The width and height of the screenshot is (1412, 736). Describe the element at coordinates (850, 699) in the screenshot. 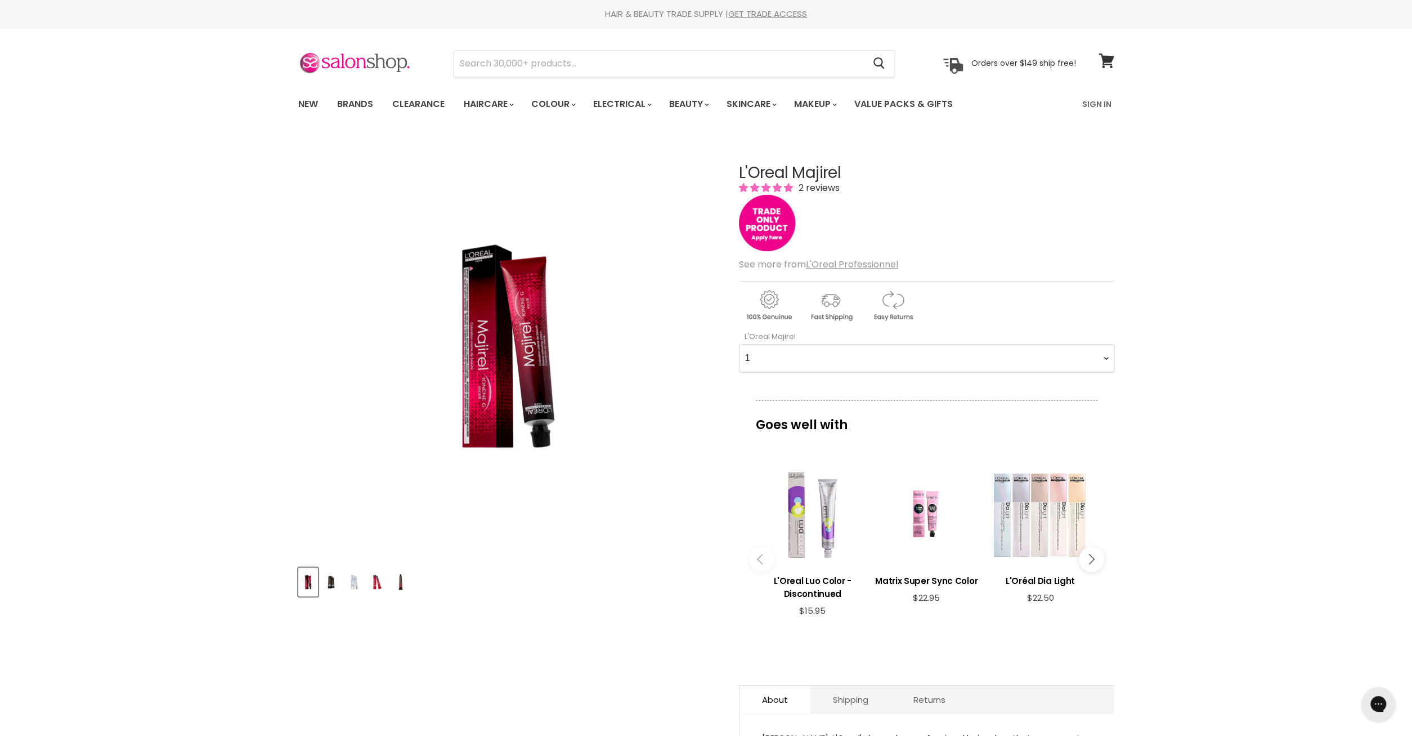

I see `a: Shipping` at that location.